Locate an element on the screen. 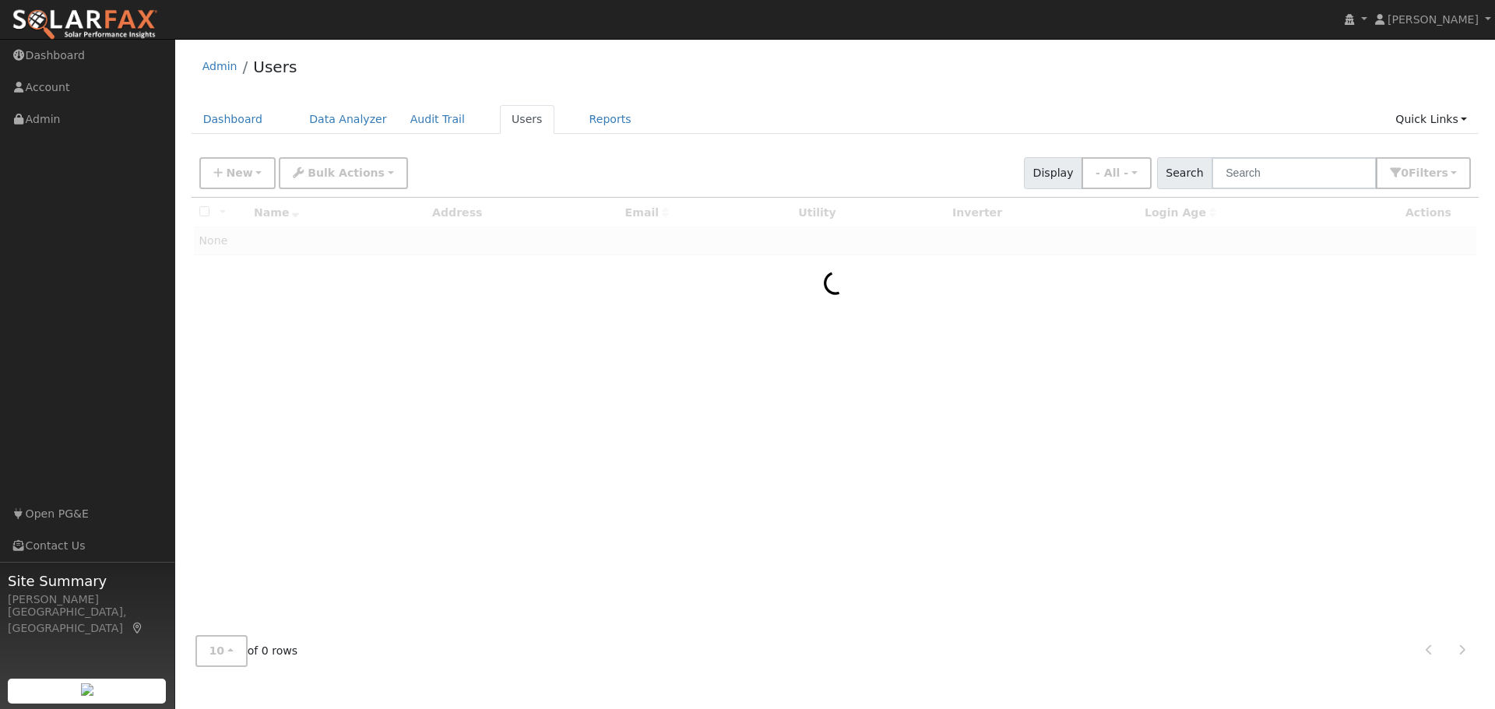 This screenshot has height=709, width=1495. span: Bulk Actions is located at coordinates (346, 173).